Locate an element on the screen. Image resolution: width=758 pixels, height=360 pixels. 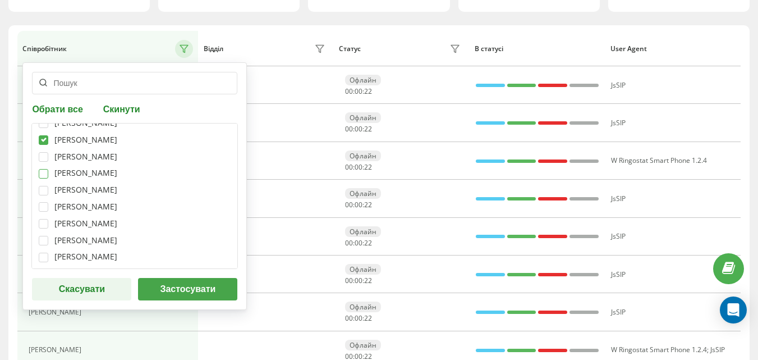
button: Скинути is located at coordinates (122, 108).